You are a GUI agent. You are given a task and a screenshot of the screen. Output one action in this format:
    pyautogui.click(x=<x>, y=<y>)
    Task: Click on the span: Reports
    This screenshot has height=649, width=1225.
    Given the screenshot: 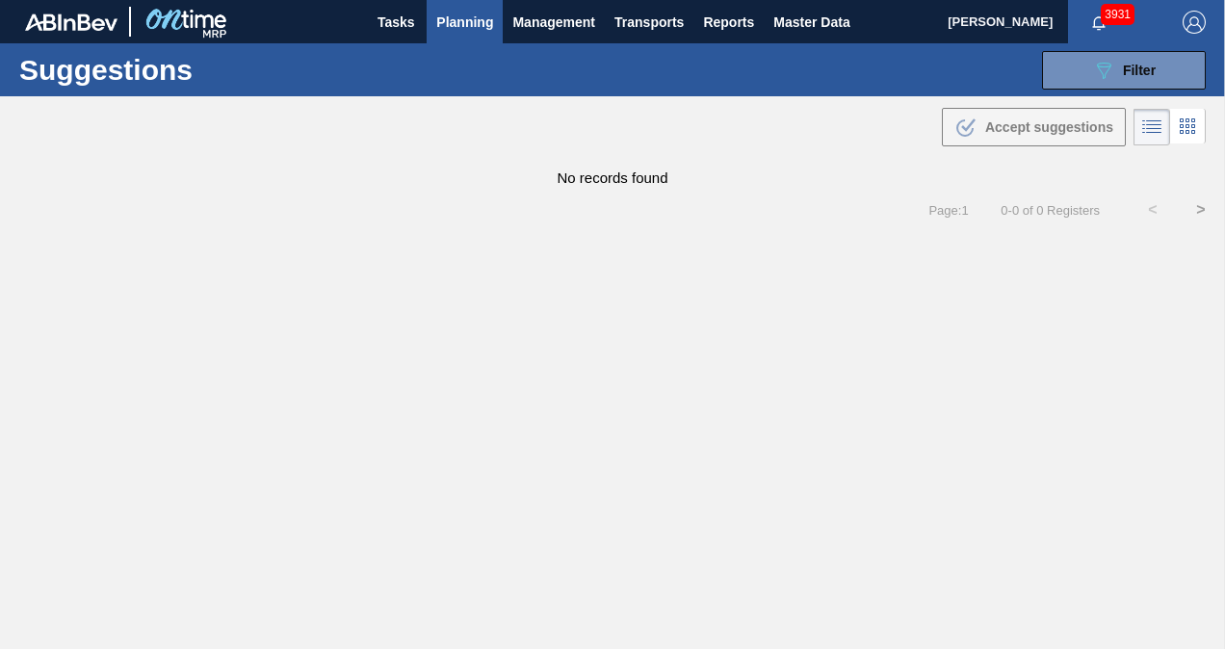 What is the action you would take?
    pyautogui.click(x=728, y=22)
    